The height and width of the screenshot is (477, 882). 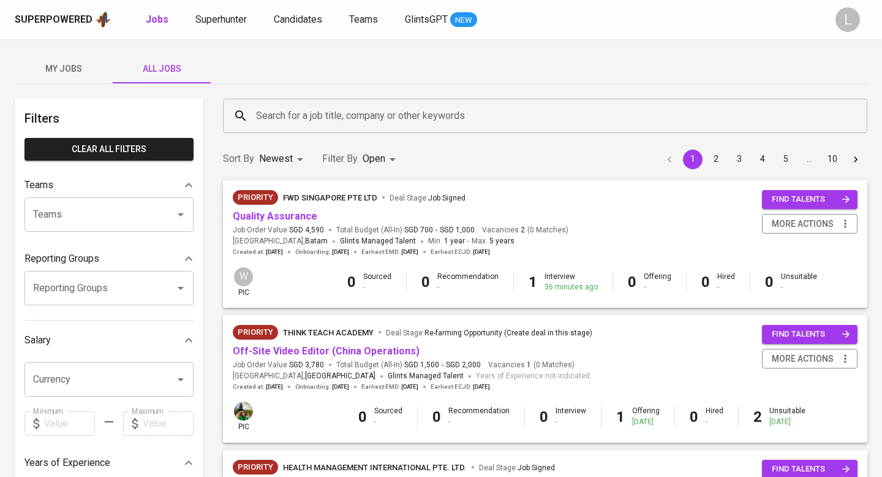 What do you see at coordinates (493, 241) in the screenshot?
I see `span: Max.` at bounding box center [493, 241].